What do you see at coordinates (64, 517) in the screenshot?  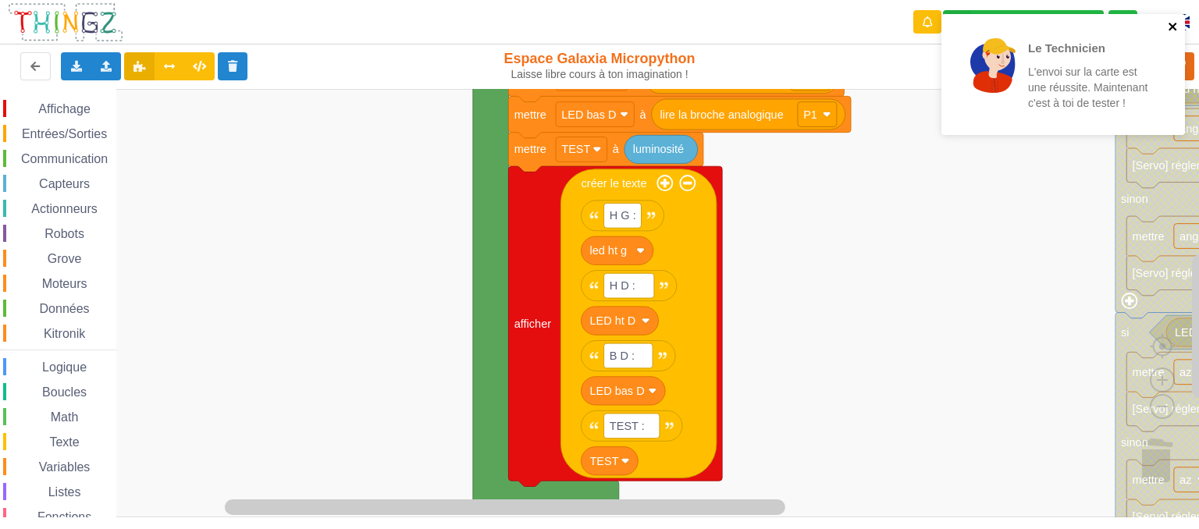 I see `span: Fonctions` at bounding box center [64, 517].